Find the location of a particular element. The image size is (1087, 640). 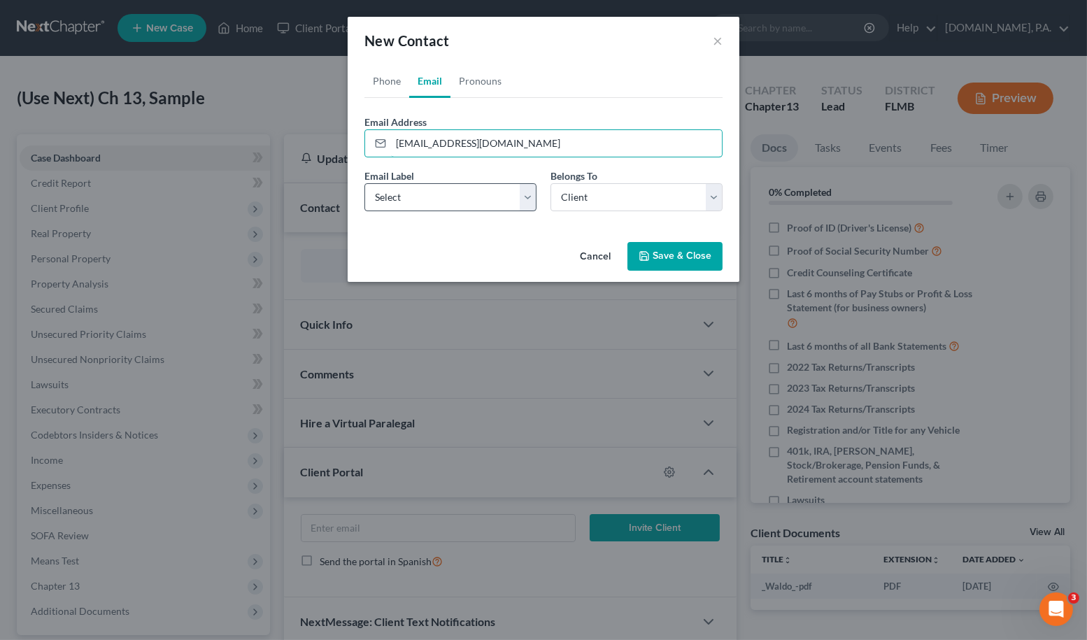

button: Cancel is located at coordinates (595, 257).